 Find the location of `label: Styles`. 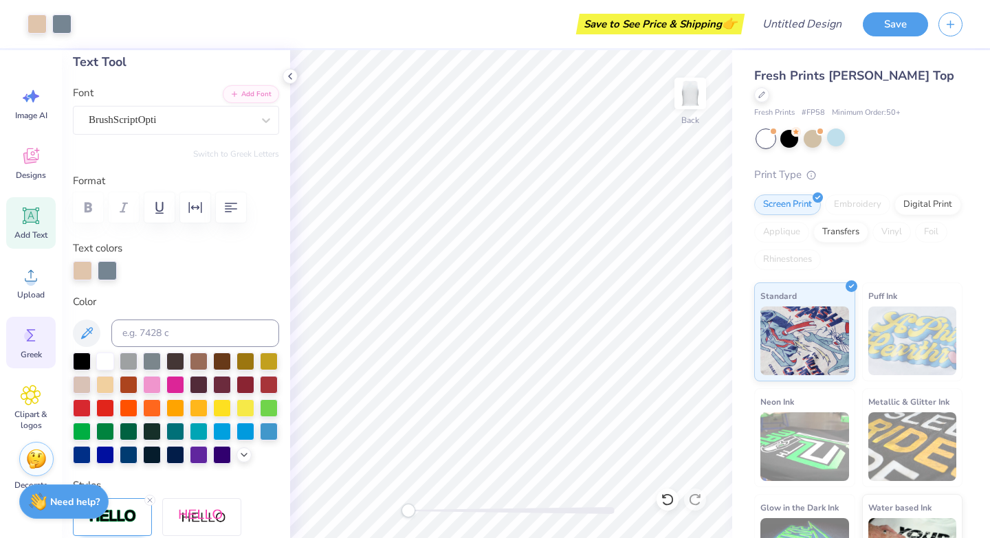

label: Styles is located at coordinates (87, 486).